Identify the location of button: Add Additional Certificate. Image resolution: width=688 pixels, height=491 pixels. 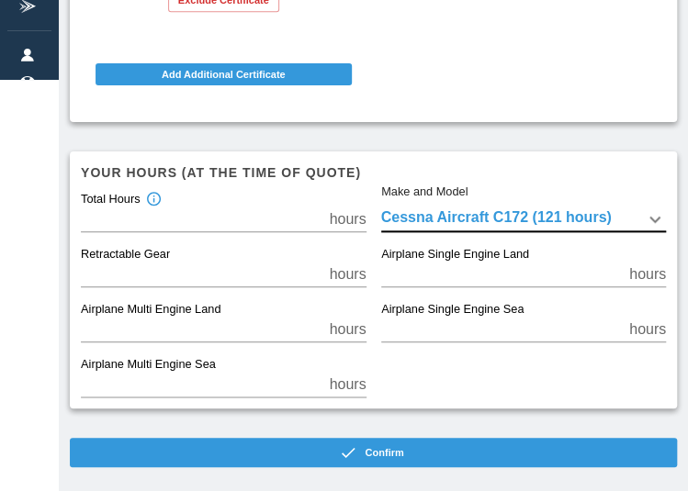
(223, 74).